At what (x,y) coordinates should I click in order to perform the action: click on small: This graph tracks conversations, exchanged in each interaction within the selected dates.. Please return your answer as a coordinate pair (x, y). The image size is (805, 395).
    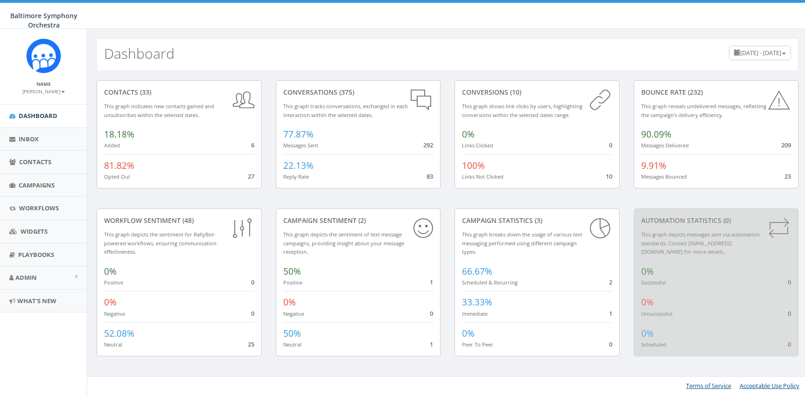
    Looking at the image, I should click on (345, 111).